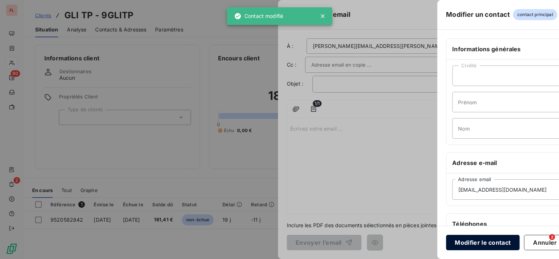  I want to click on span: 2, so click(552, 237).